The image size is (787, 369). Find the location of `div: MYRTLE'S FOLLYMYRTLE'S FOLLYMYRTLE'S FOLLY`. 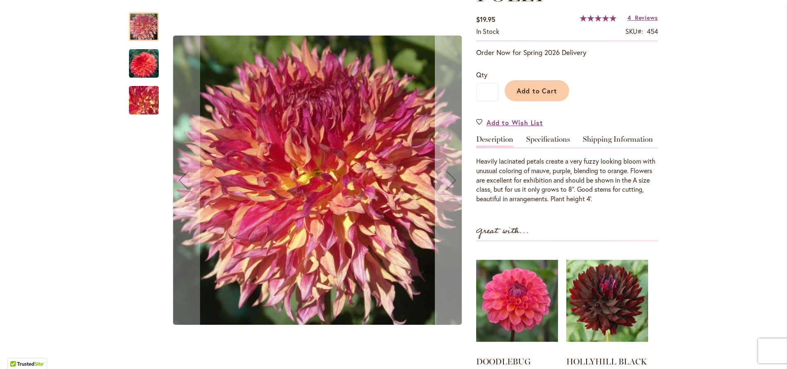

div: MYRTLE'S FOLLYMYRTLE'S FOLLYMYRTLE'S FOLLY is located at coordinates (318, 180).